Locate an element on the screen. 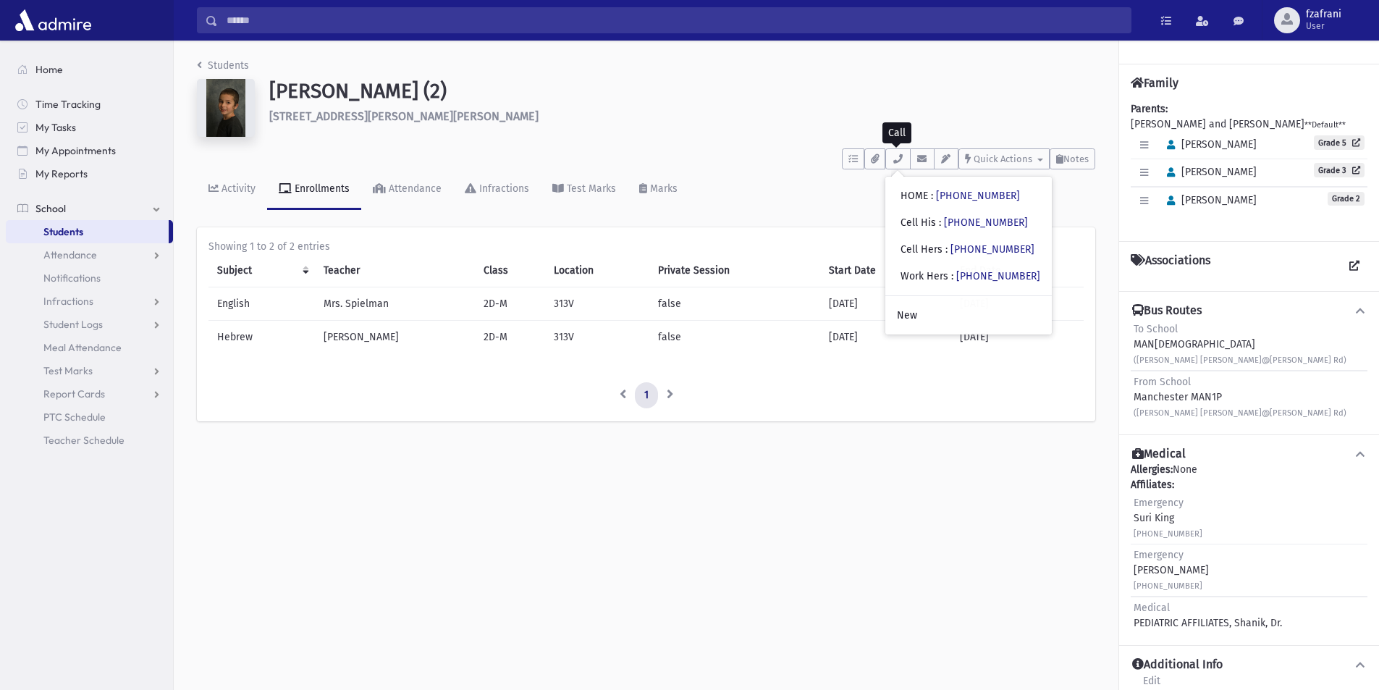 This screenshot has height=690, width=1379. div: Enrollments is located at coordinates (321, 188).